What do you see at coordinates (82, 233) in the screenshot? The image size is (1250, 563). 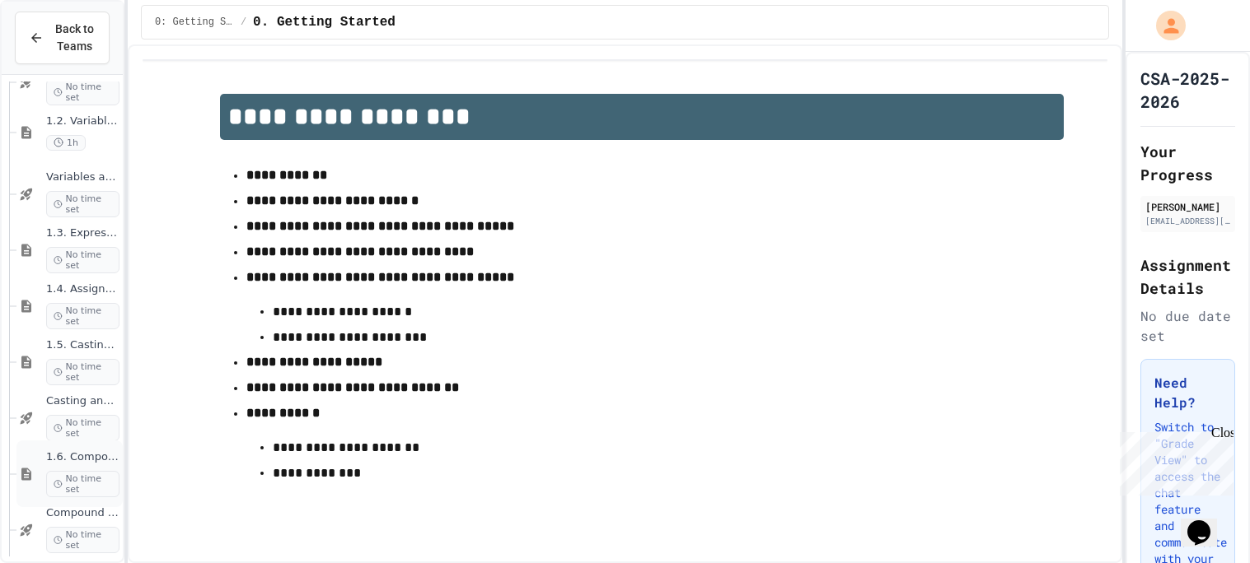 I see `span: 1.3. Expressions and Output [New]` at bounding box center [82, 233].